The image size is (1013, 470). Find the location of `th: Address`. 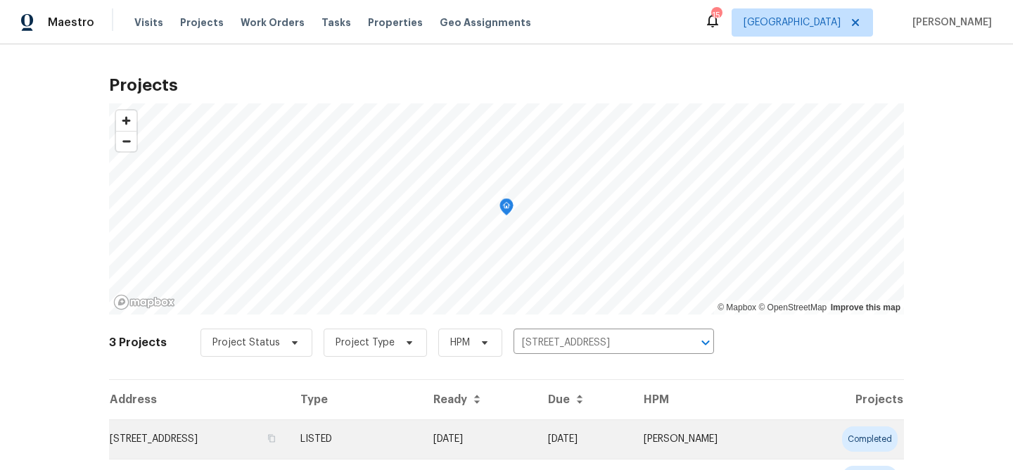

th: Address is located at coordinates (199, 399).